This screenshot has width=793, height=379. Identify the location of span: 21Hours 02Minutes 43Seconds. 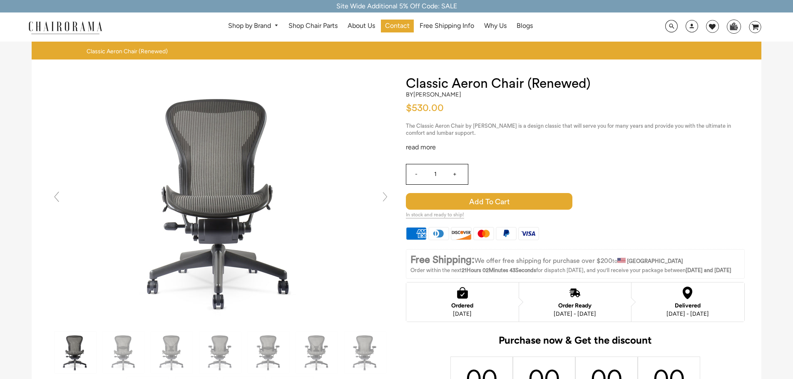
(498, 270).